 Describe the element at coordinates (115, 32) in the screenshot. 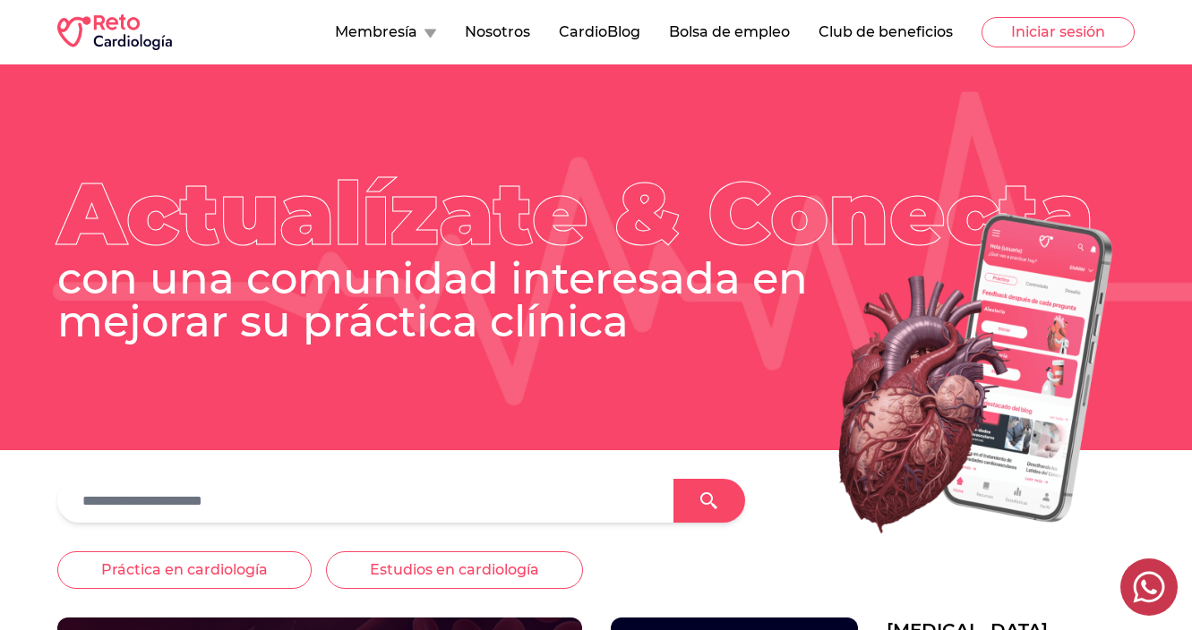

I see `img: RETO Cardio Logo` at that location.